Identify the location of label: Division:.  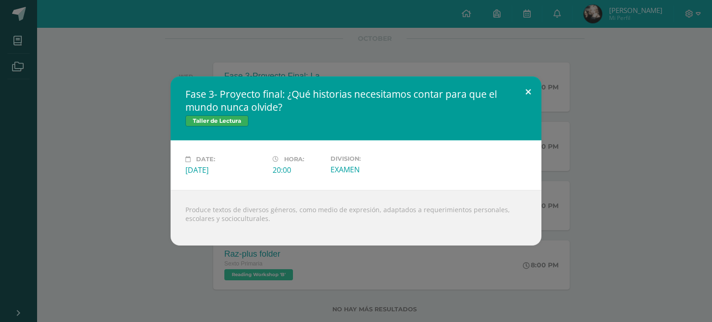
(370, 159).